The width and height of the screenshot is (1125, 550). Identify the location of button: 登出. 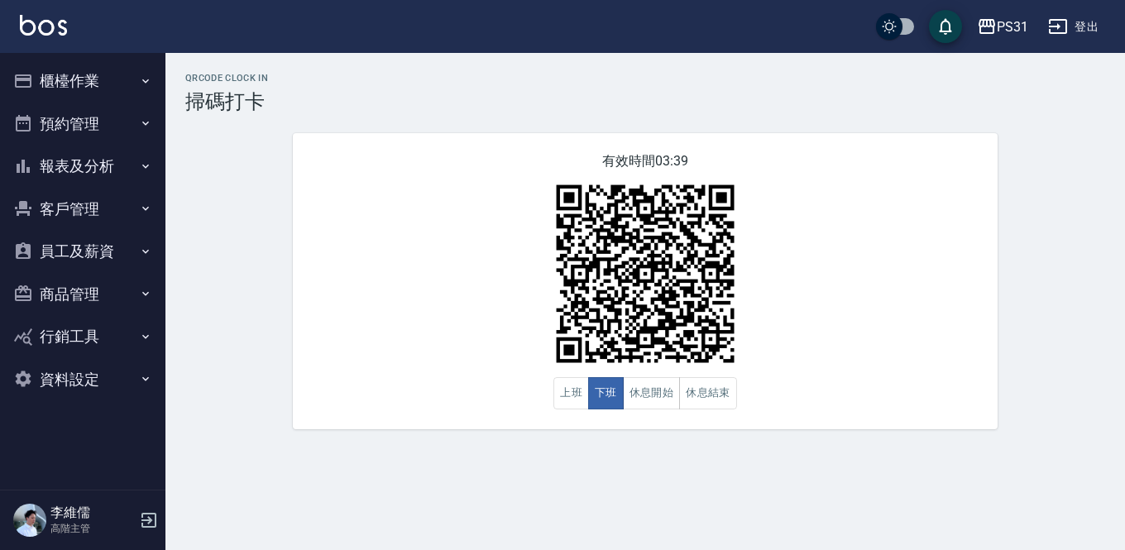
(1073, 26).